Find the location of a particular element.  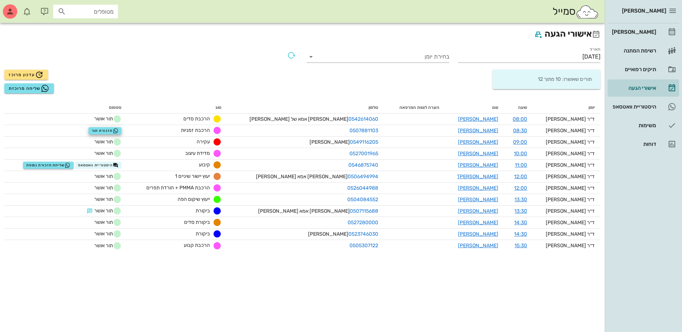

a: 0504084552 is located at coordinates (363, 199).